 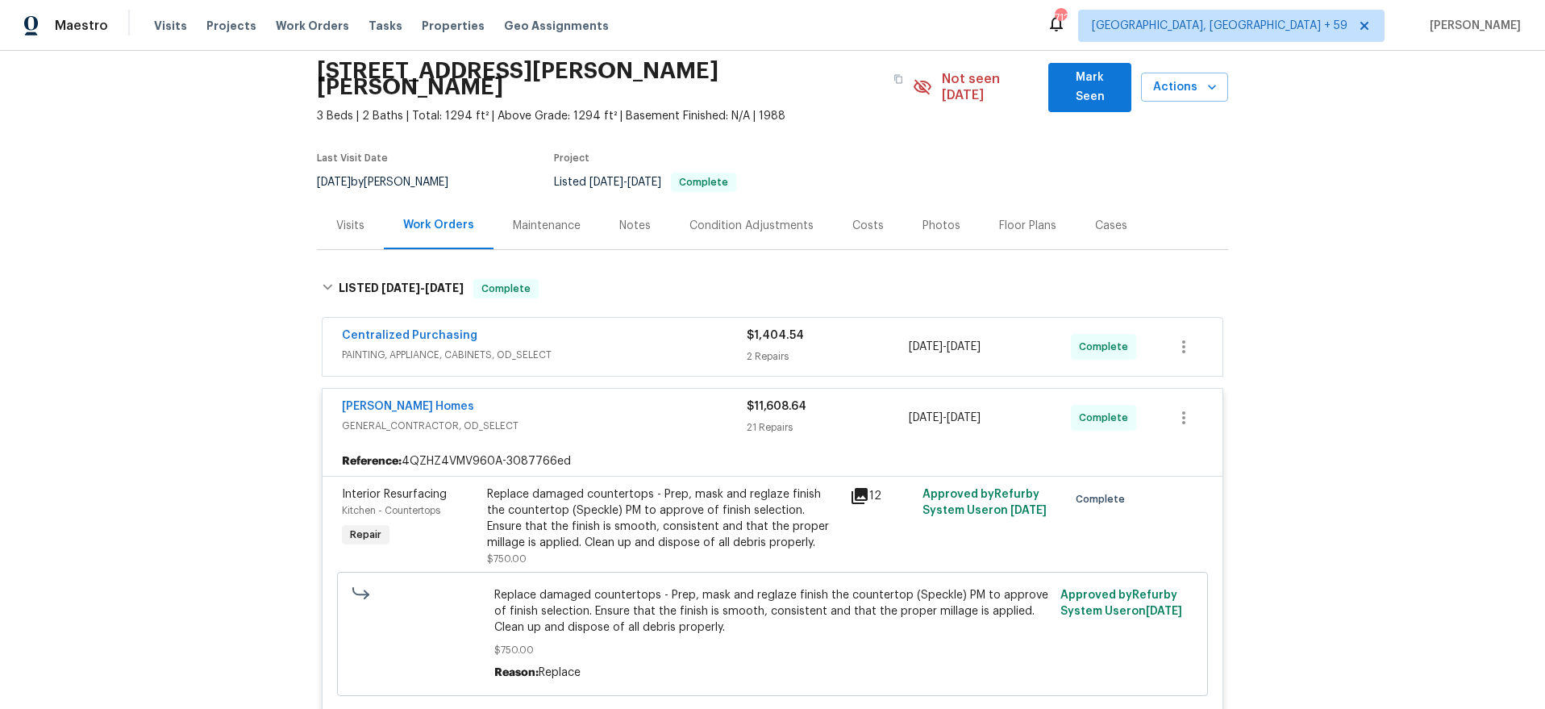 I want to click on span: Maestro, so click(x=81, y=26).